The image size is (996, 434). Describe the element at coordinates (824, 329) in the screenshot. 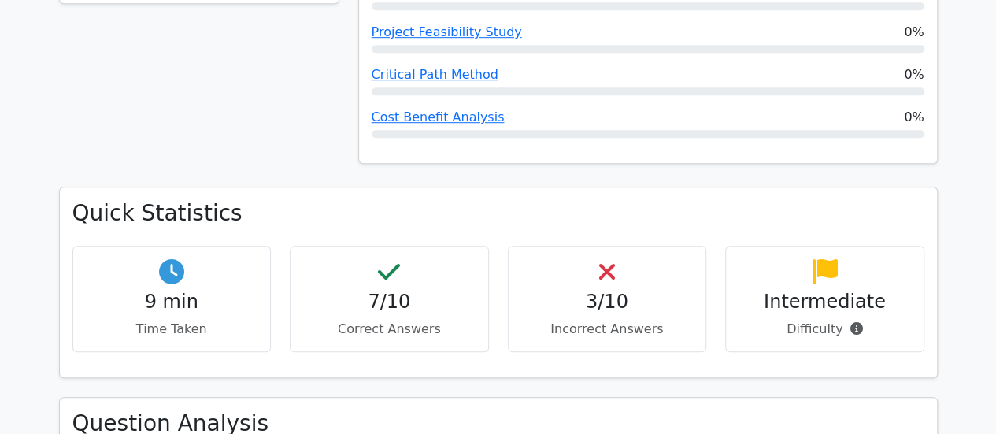

I see `p: Difficulty` at that location.